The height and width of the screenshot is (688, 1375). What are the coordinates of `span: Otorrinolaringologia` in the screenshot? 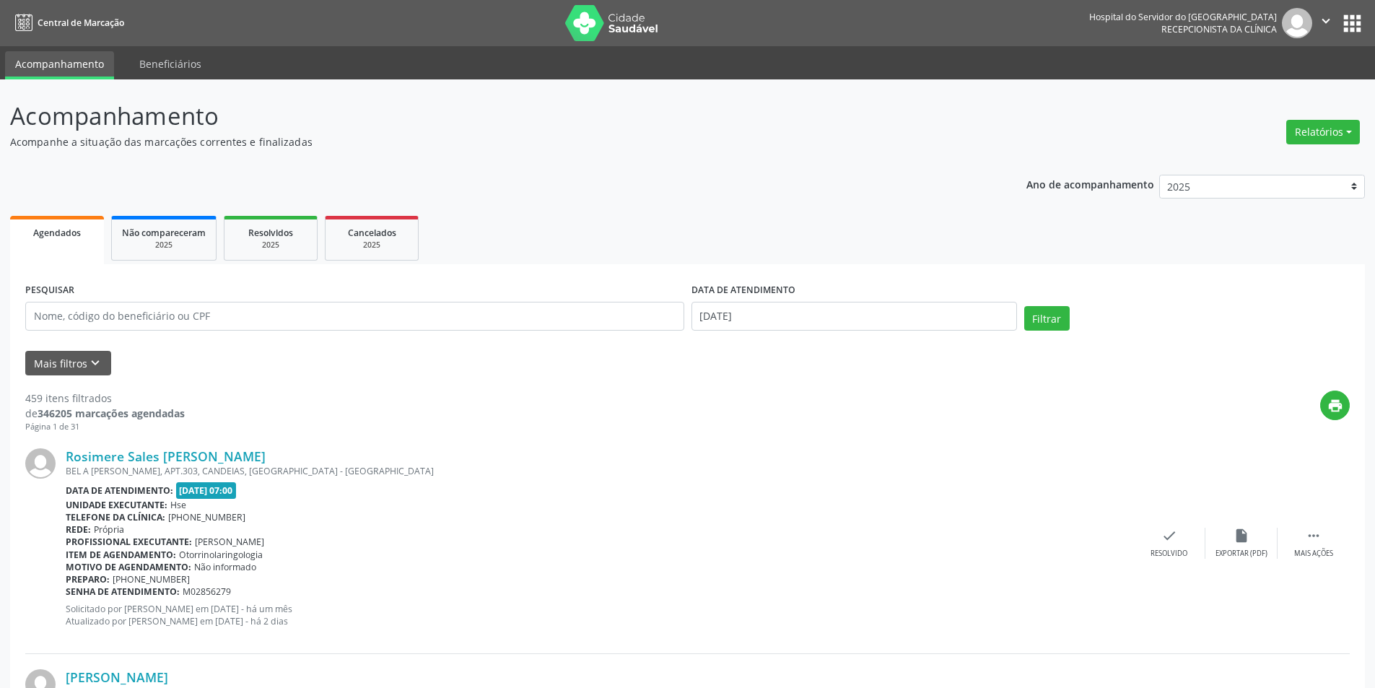 It's located at (221, 554).